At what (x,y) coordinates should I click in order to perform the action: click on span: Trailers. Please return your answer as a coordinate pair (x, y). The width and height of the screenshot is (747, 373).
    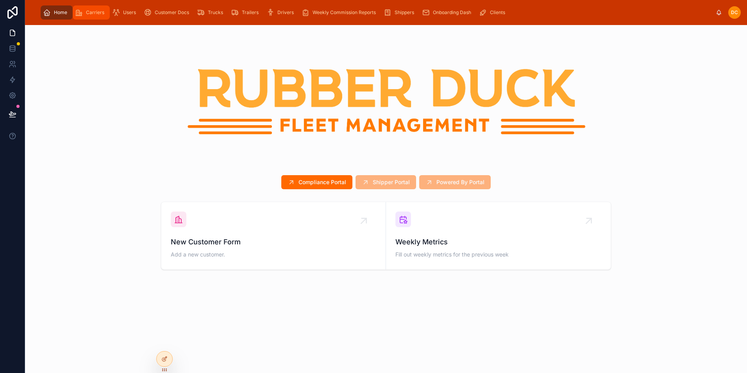
    Looking at the image, I should click on (250, 12).